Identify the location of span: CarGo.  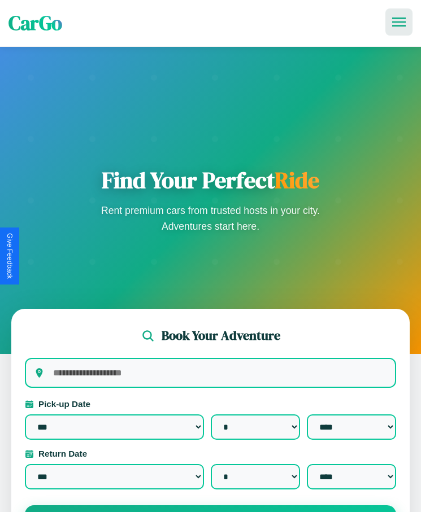
(35, 23).